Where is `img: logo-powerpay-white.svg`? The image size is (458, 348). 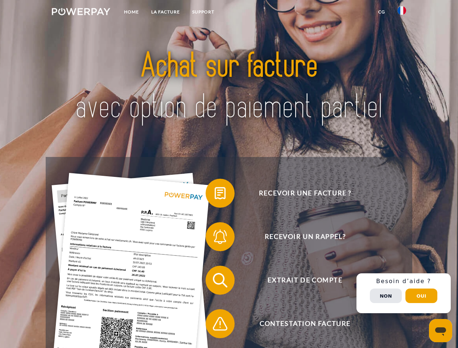
img: logo-powerpay-white.svg is located at coordinates (81, 12).